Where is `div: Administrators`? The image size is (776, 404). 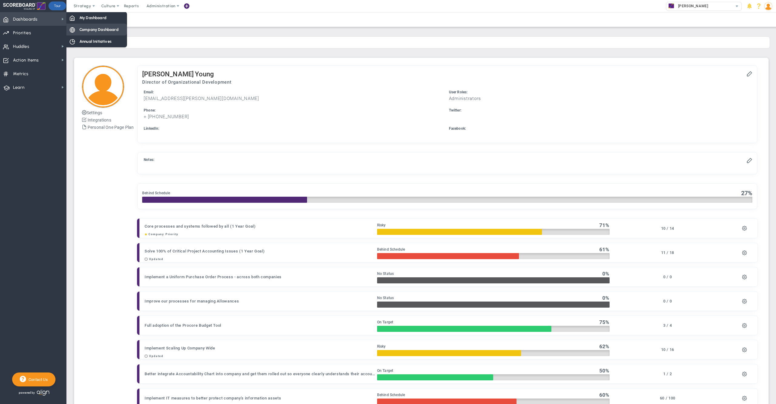 div: Administrators is located at coordinates (600, 98).